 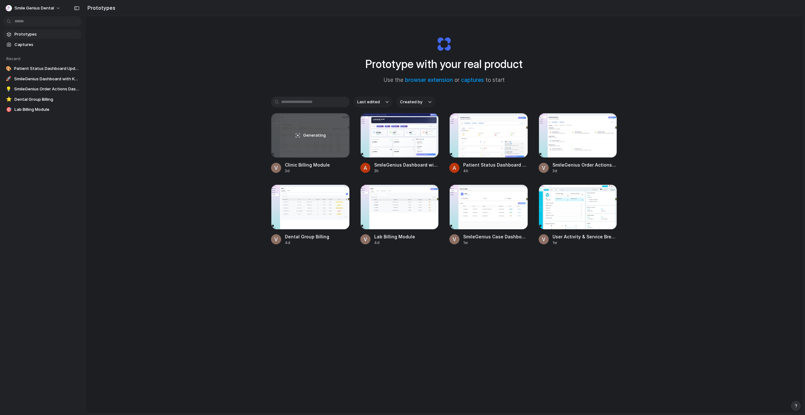 I want to click on a: captures, so click(x=472, y=80).